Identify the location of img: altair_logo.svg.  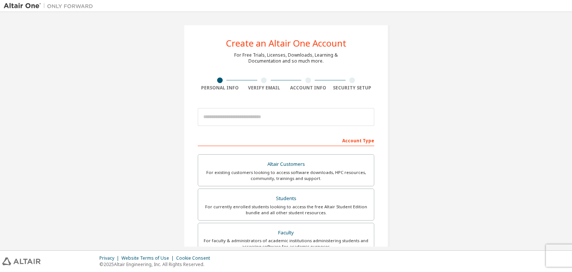
(21, 261).